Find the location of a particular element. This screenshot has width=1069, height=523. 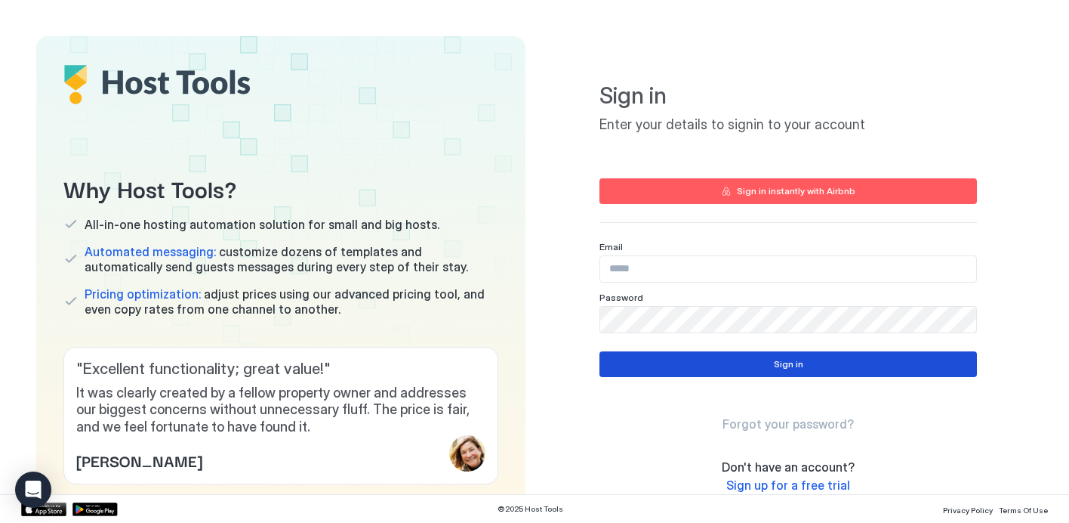

div: Sign in instantly with Airbnb is located at coordinates (796, 191).